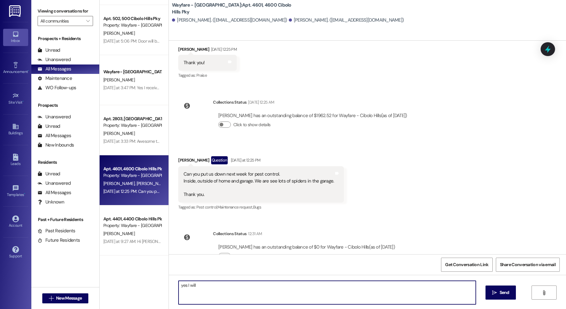  What do you see at coordinates (132, 18) in the screenshot?
I see `div: Apt. 502, 500 Cibolo Hills Pky` at bounding box center [132, 18].